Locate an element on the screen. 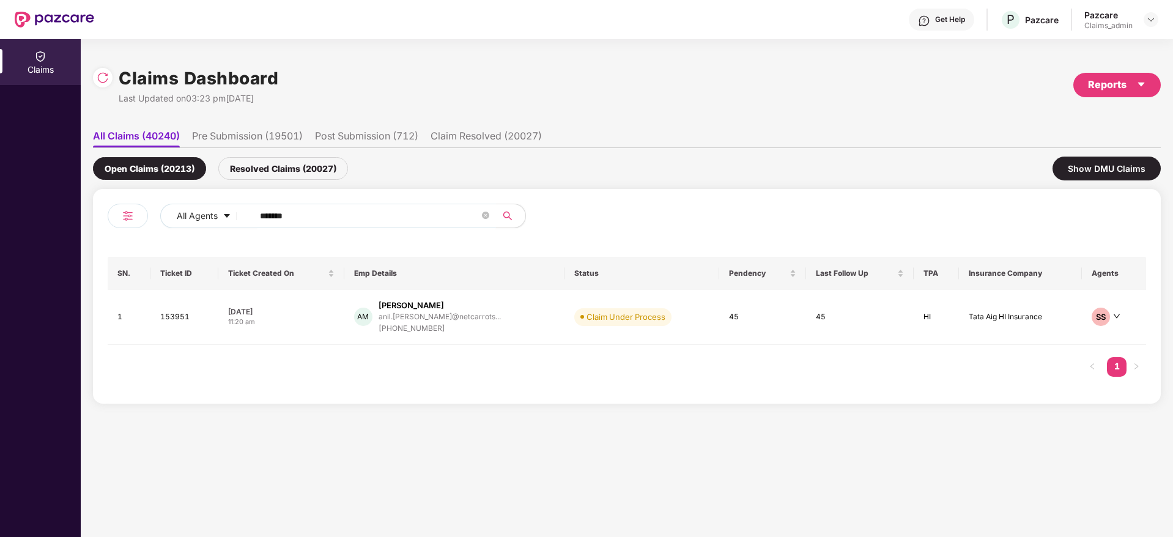 The width and height of the screenshot is (1173, 537). td: 153951 is located at coordinates (184, 317).